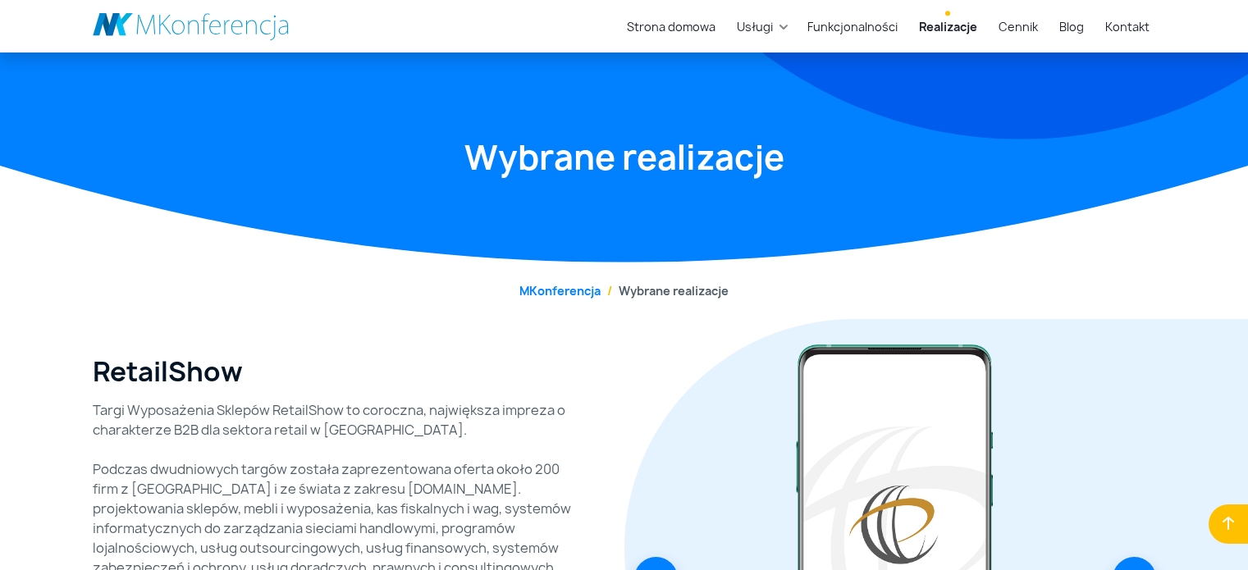  Describe the element at coordinates (1071, 26) in the screenshot. I see `a: Blog` at that location.